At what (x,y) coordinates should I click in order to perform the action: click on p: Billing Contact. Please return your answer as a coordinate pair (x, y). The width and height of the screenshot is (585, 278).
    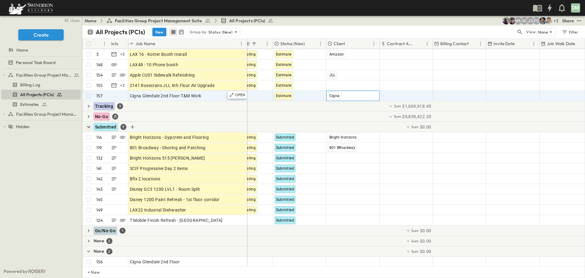
    Looking at the image, I should click on (454, 44).